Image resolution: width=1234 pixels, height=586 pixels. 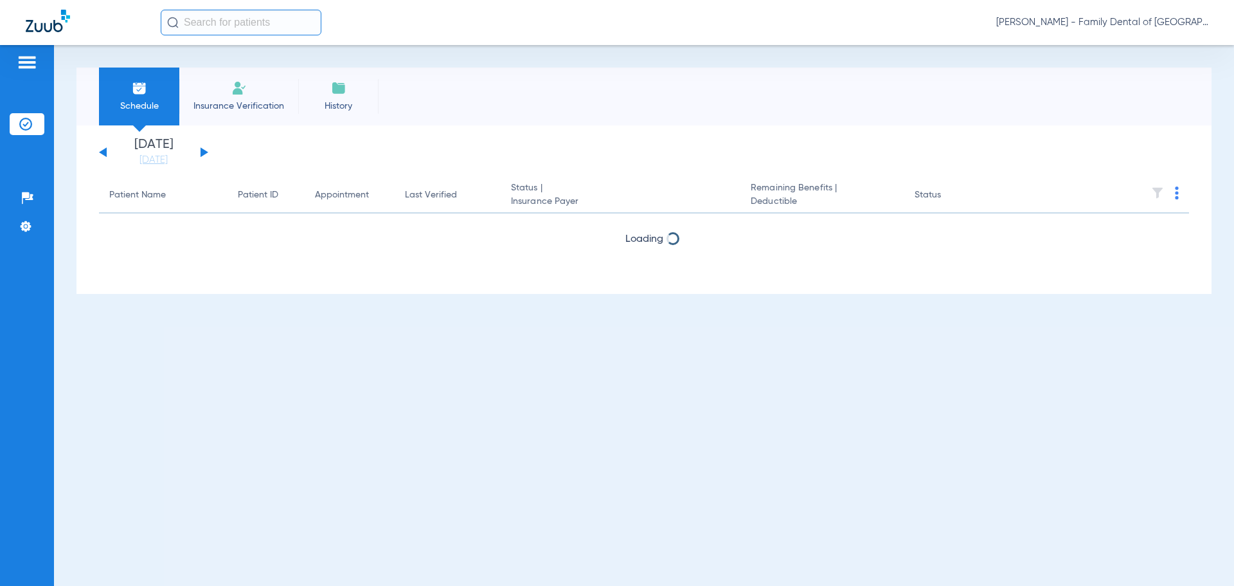 What do you see at coordinates (338, 106) in the screenshot?
I see `span: History` at bounding box center [338, 106].